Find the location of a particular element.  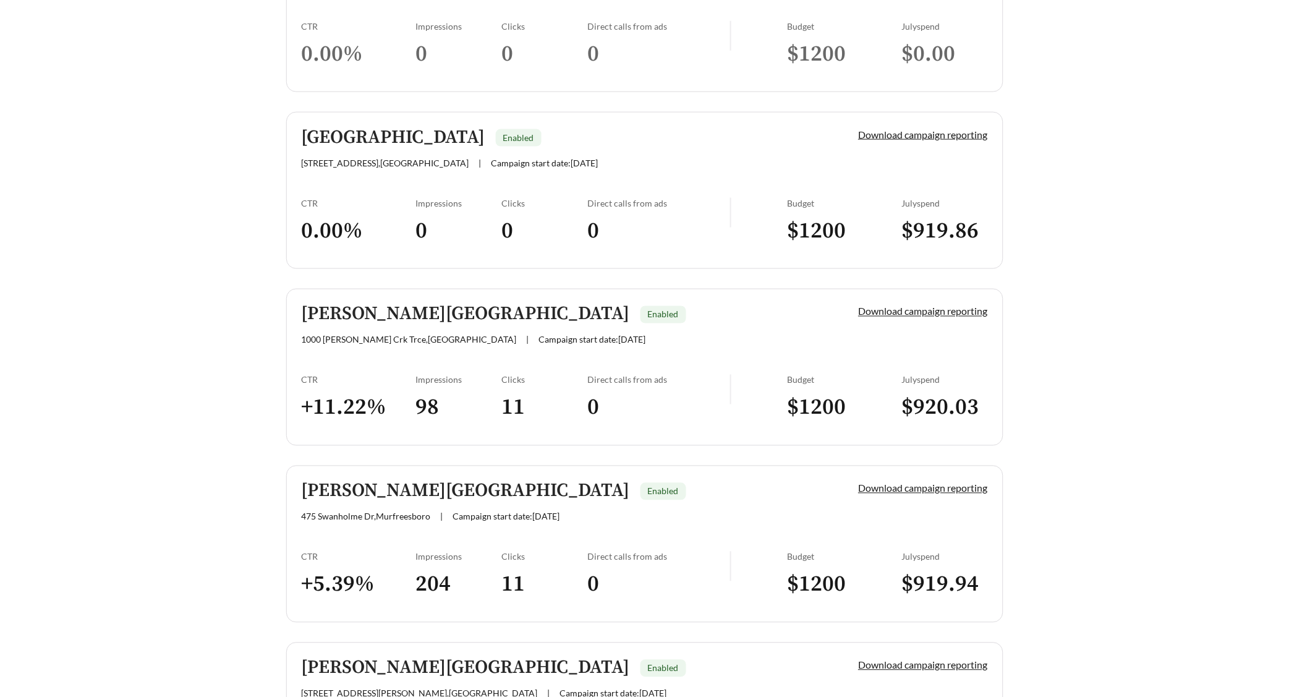

h3: + 11.22 % is located at coordinates (359, 407).